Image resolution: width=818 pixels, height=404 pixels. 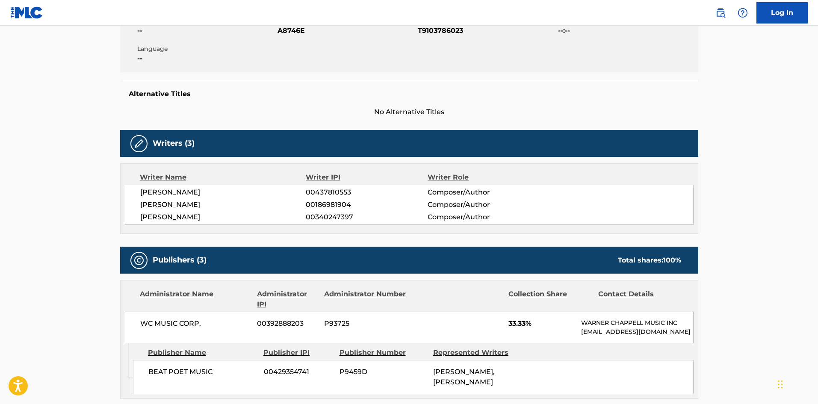 I want to click on div: Represented Writers, so click(x=477, y=353).